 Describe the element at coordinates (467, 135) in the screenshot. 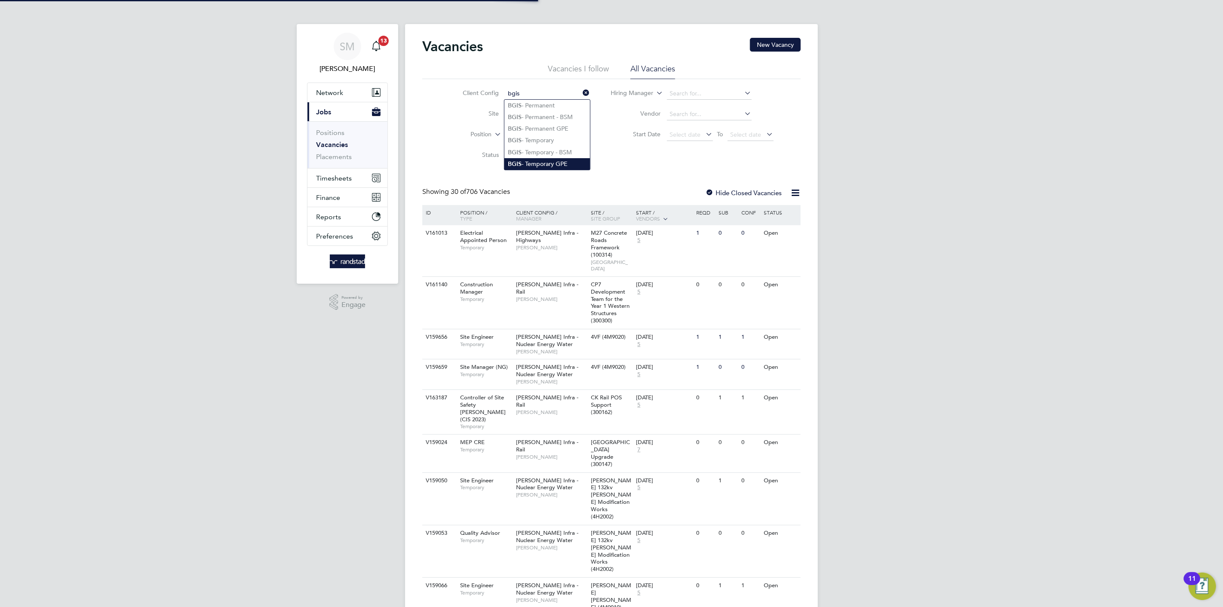

I see `label: Position` at that location.